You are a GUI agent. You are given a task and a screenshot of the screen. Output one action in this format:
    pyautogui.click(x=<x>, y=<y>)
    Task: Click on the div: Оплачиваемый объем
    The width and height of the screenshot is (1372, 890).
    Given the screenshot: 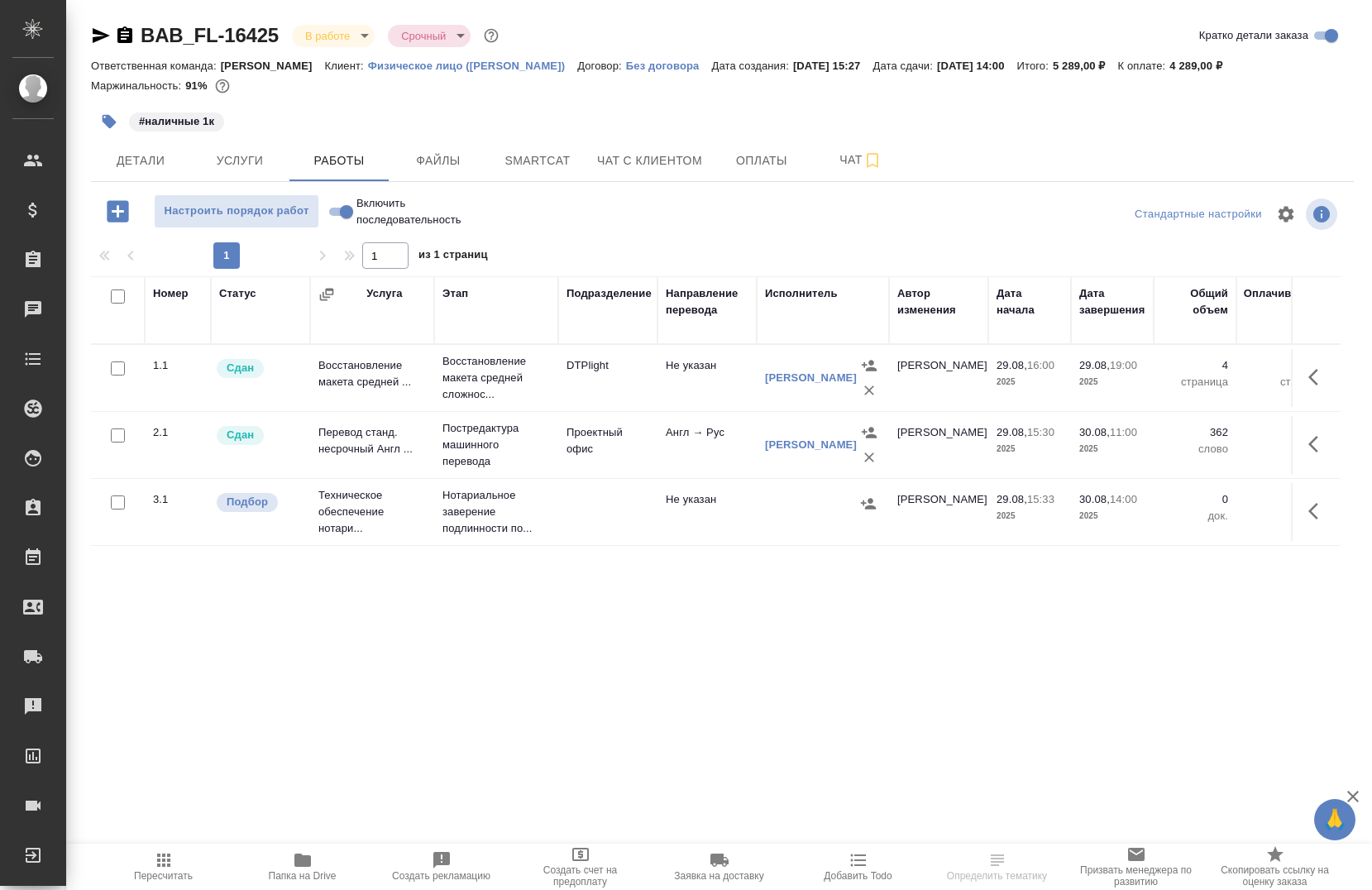 What is the action you would take?
    pyautogui.click(x=1285, y=302)
    